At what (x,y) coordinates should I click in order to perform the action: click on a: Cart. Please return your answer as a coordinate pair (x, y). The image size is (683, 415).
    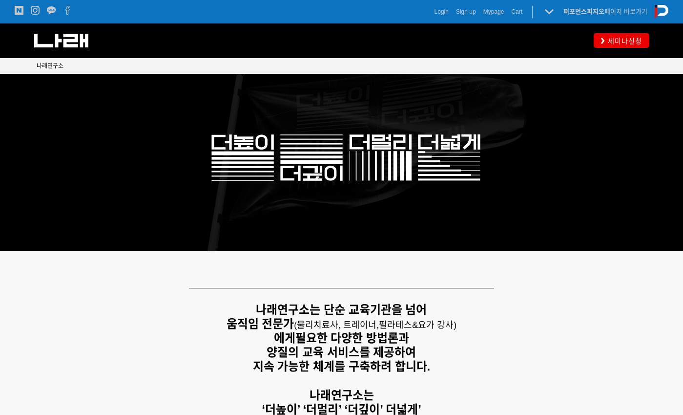
    Looking at the image, I should click on (517, 12).